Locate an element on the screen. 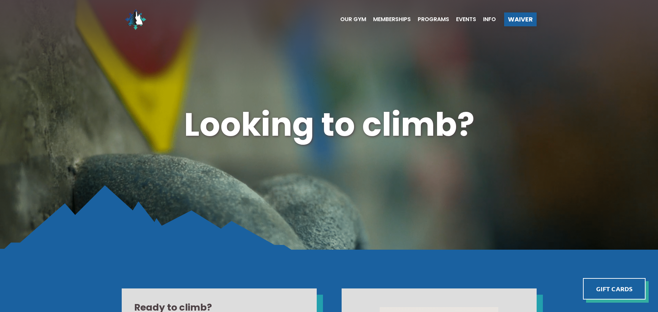 The height and width of the screenshot is (312, 658). span: Our Gym is located at coordinates (353, 19).